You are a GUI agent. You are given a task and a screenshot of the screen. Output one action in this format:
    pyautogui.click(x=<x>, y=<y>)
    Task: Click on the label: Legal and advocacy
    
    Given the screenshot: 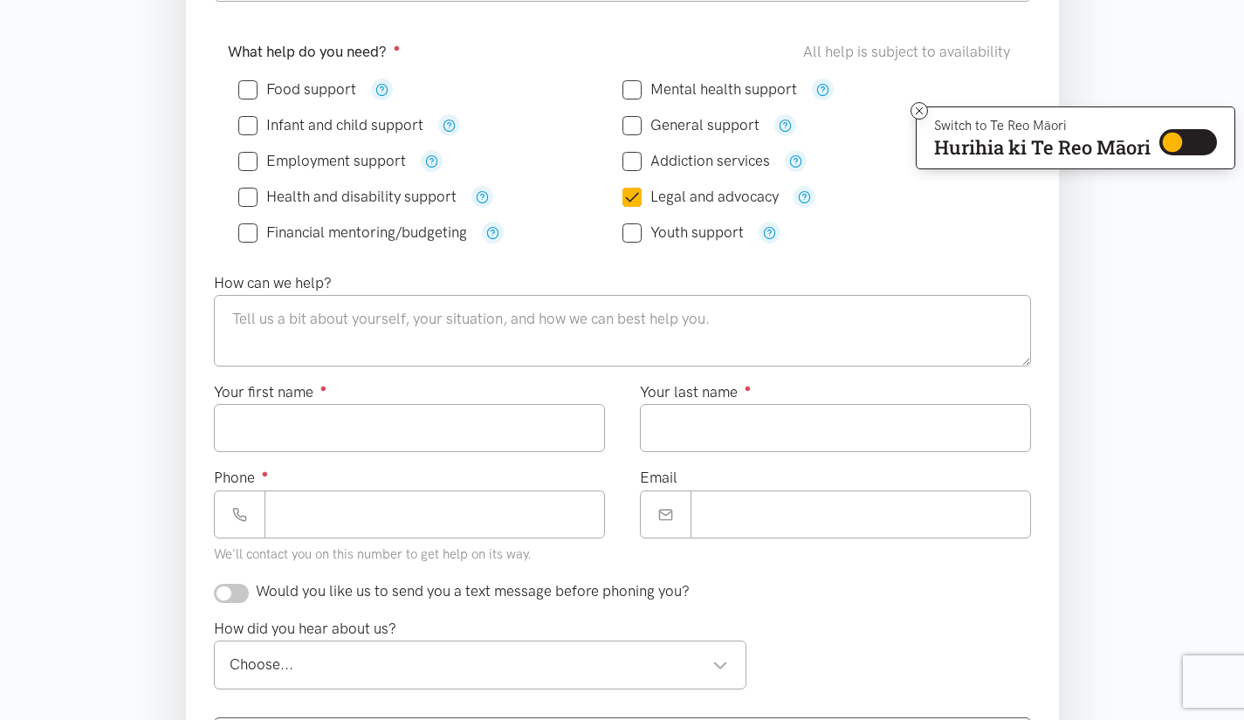 What is the action you would take?
    pyautogui.click(x=700, y=196)
    